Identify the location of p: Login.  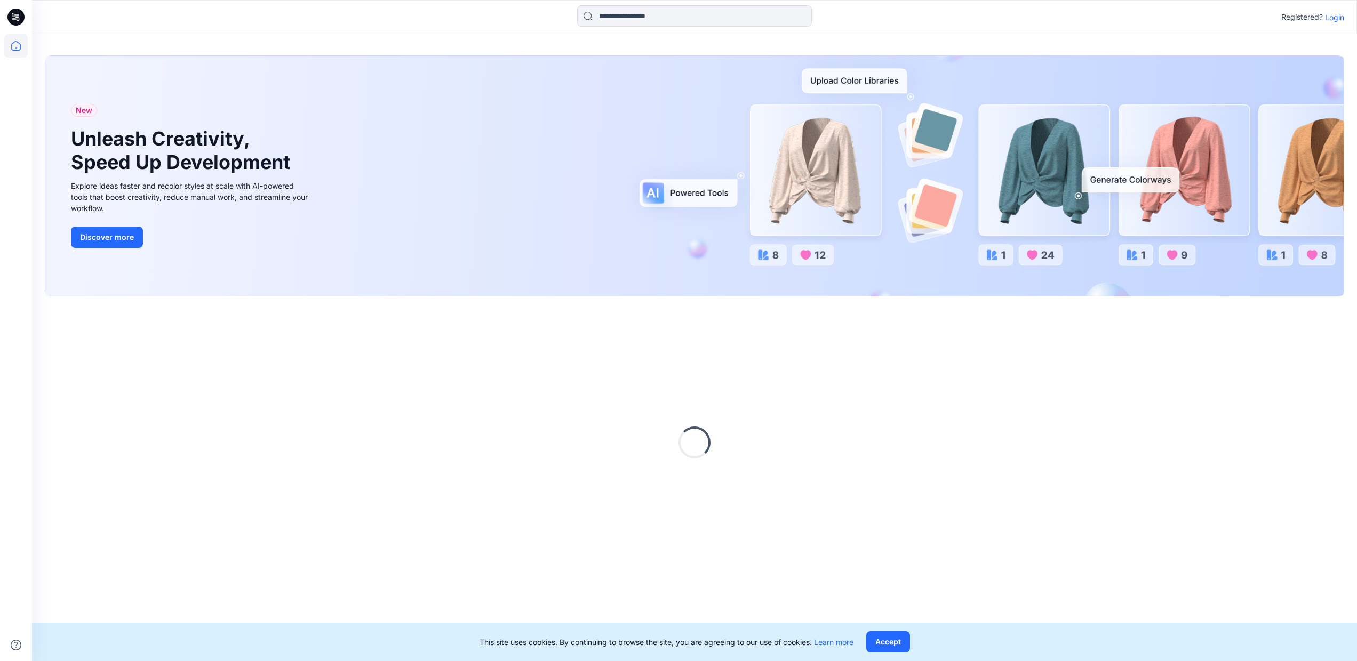
(1334, 17).